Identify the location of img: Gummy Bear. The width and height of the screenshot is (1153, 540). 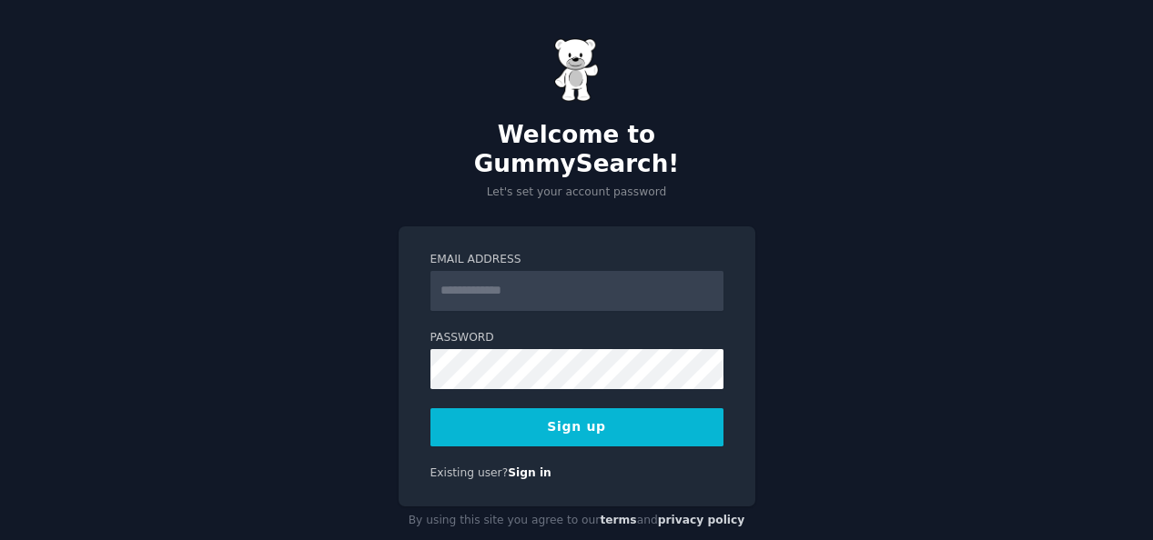
(577, 70).